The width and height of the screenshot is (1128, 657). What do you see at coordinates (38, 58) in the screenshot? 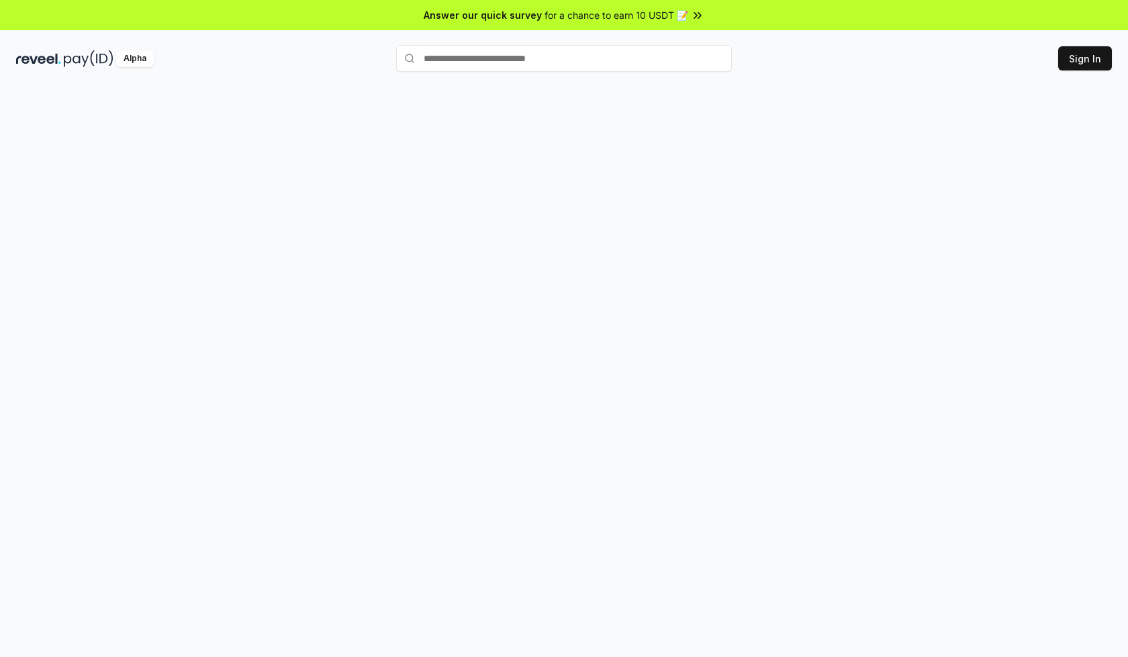
I see `img: reveel_dark` at bounding box center [38, 58].